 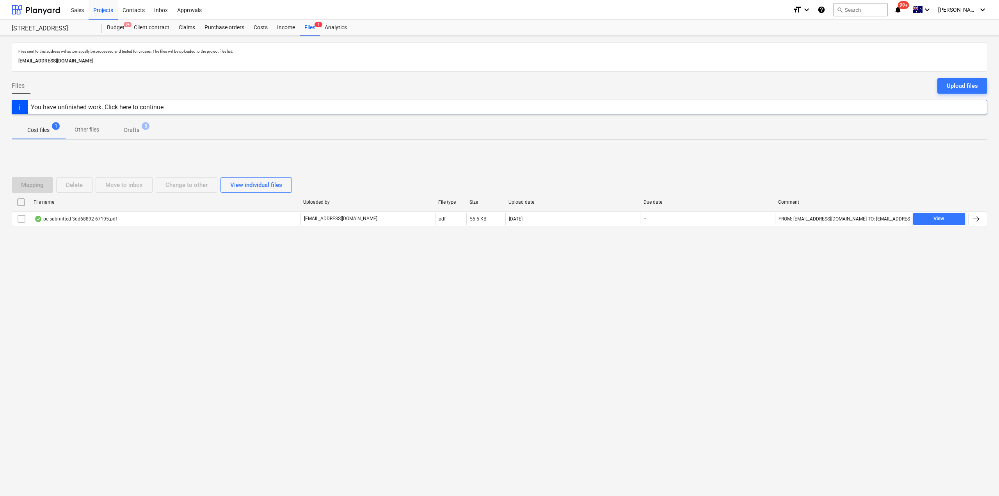 I want to click on div: Client contract, so click(x=151, y=28).